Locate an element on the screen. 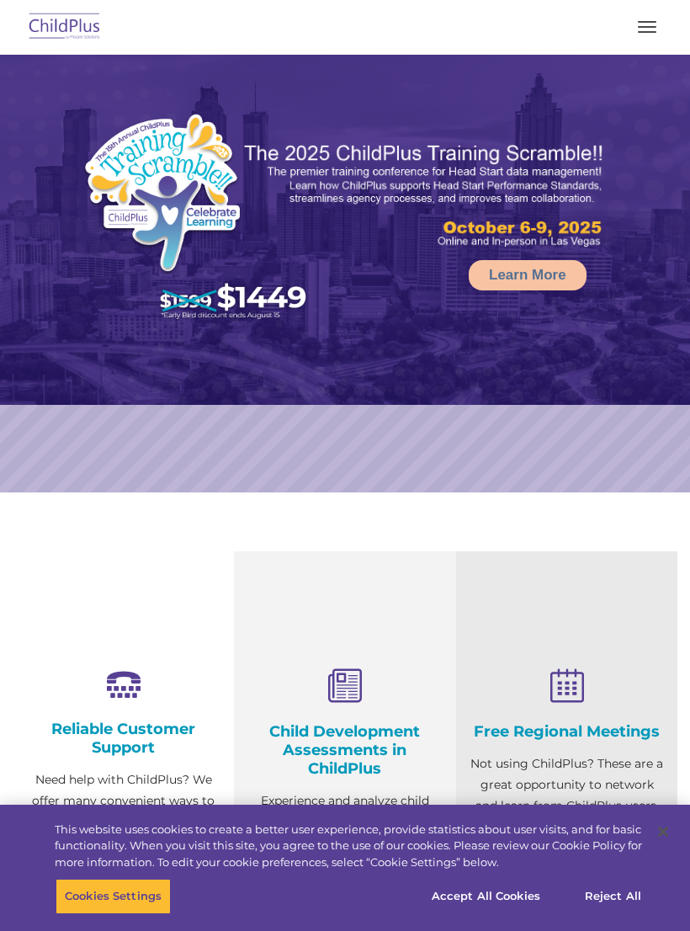  button: Reject All is located at coordinates (613, 896).